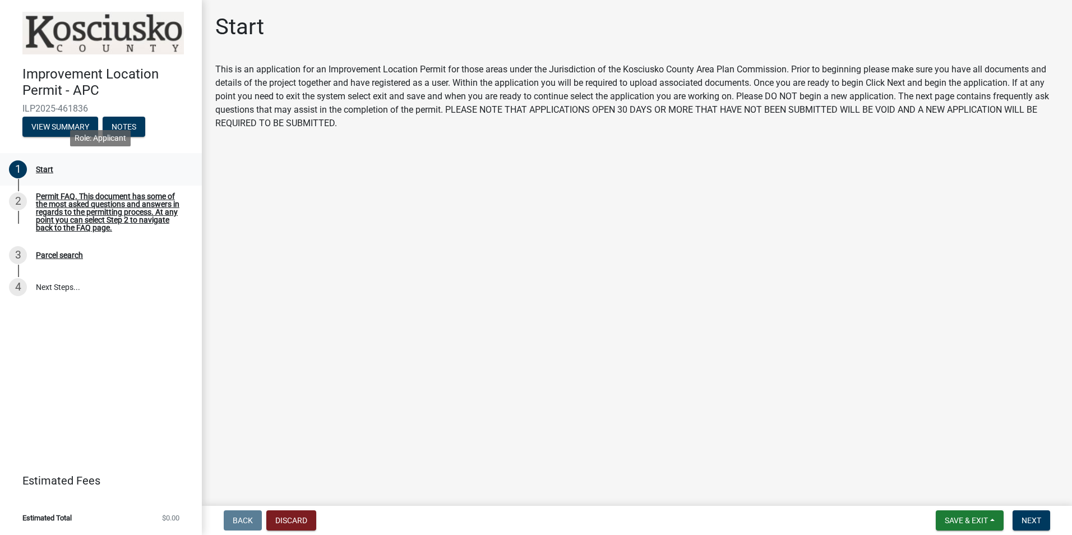 Image resolution: width=1072 pixels, height=535 pixels. I want to click on button: Next, so click(1031, 520).